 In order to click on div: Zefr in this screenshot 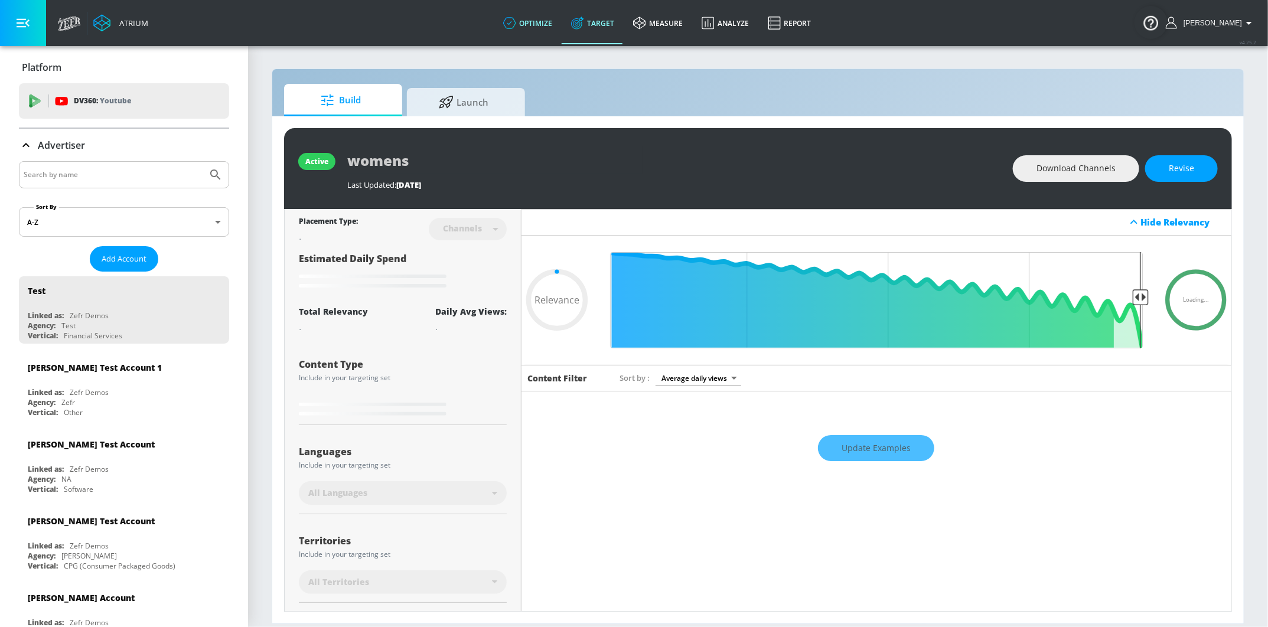, I will do `click(68, 402)`.